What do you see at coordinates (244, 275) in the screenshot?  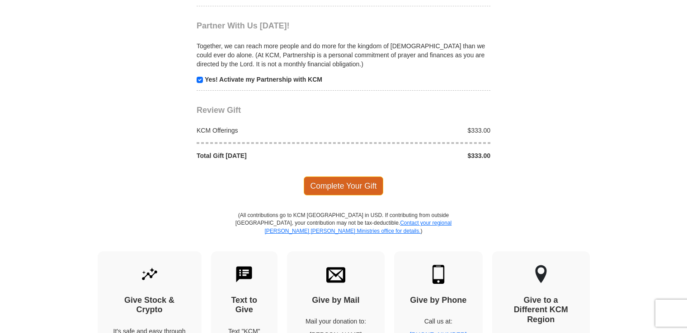 I see `img: text-to-give.svg` at bounding box center [244, 275].